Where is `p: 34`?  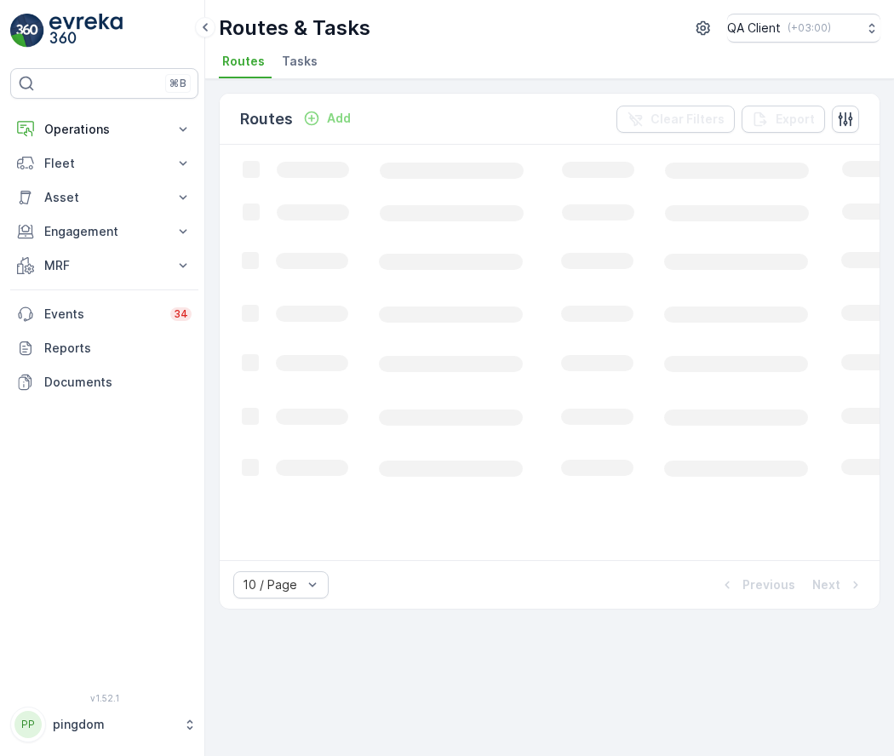
p: 34 is located at coordinates (180, 314).